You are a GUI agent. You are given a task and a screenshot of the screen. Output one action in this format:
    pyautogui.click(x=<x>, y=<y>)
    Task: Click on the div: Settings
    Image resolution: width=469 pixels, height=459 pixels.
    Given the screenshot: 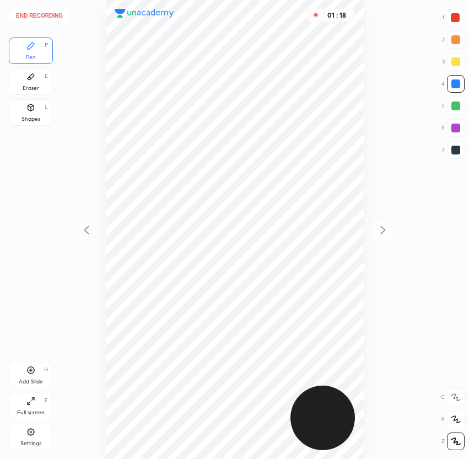 What is the action you would take?
    pyautogui.click(x=31, y=443)
    